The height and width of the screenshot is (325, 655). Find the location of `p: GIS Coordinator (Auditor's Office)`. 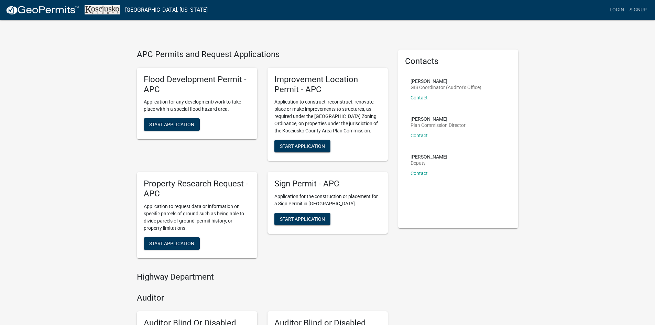

p: GIS Coordinator (Auditor's Office) is located at coordinates (446, 87).